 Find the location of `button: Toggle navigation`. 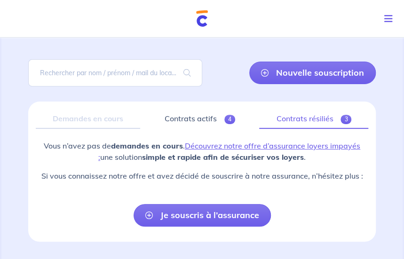

button: Toggle navigation is located at coordinates (390, 19).